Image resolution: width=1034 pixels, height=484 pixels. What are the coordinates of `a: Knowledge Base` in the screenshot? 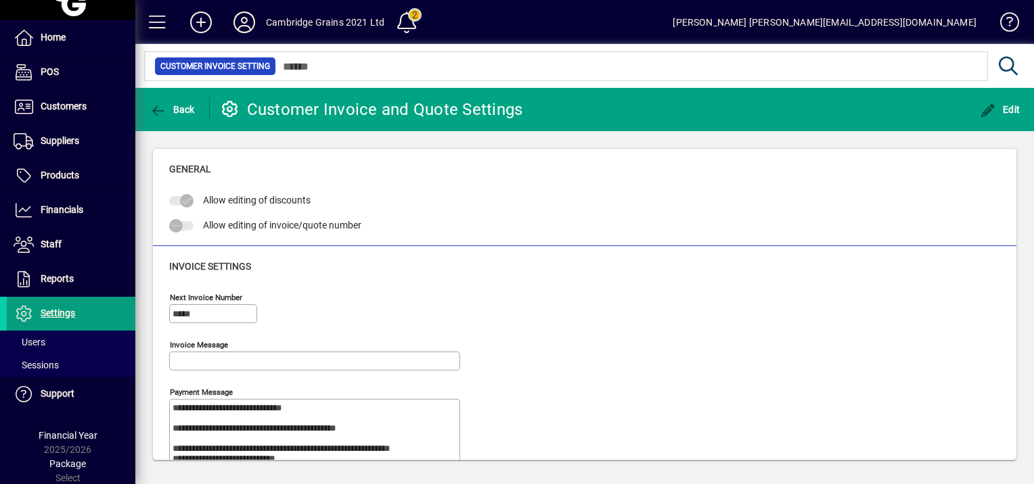 It's located at (1003, 24).